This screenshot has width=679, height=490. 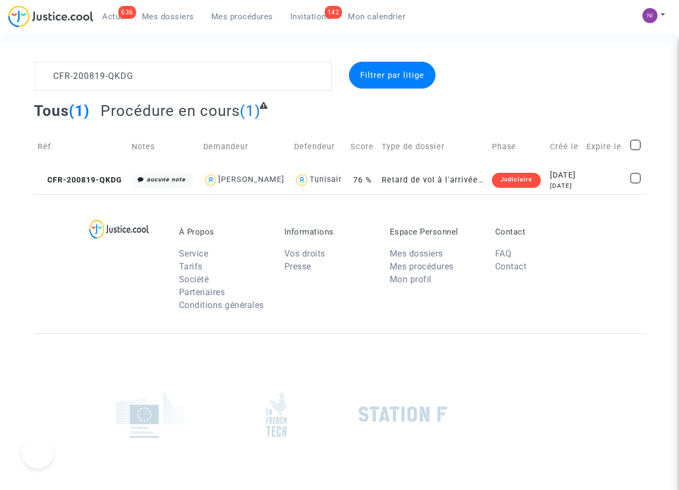 I want to click on a: Tarifs, so click(x=191, y=266).